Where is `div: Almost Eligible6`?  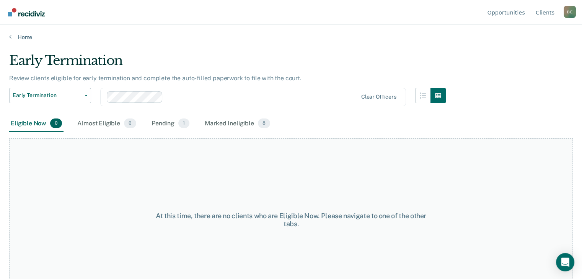 div: Almost Eligible6 is located at coordinates (107, 124).